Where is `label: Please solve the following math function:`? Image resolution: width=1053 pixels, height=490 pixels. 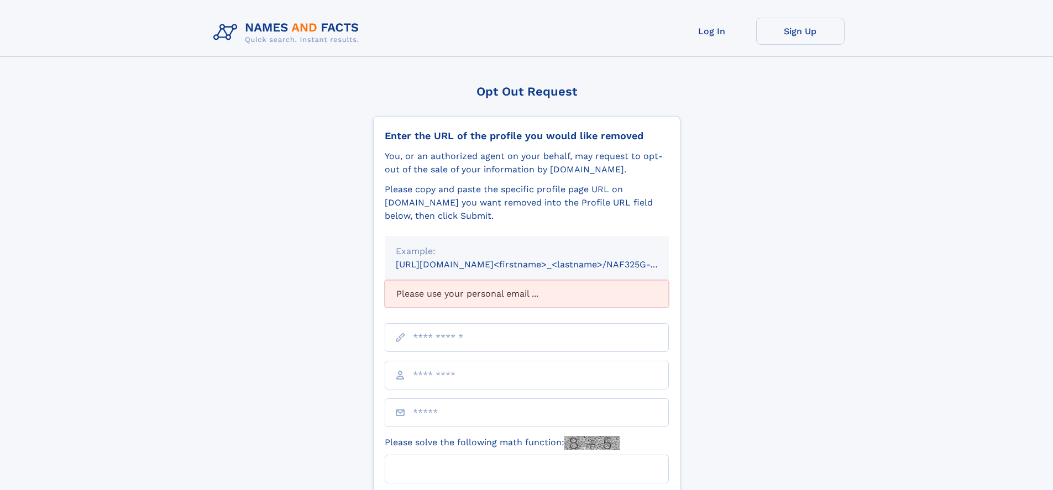
label: Please solve the following math function: is located at coordinates (502, 443).